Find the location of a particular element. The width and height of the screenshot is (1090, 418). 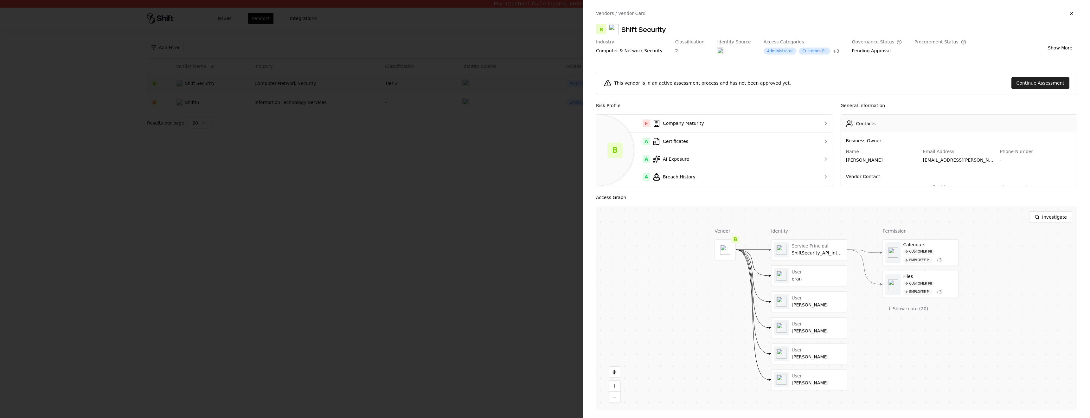

div: Contacts is located at coordinates (866, 124).